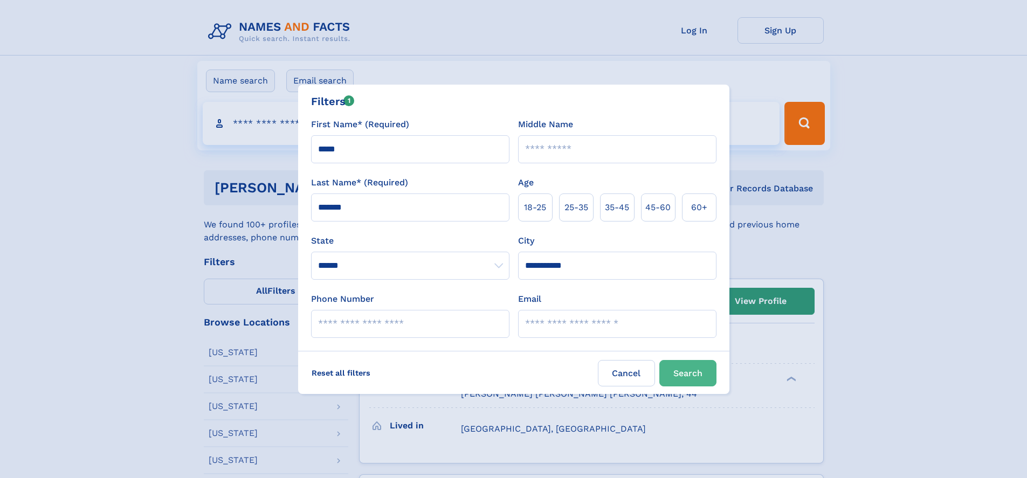  What do you see at coordinates (342, 299) in the screenshot?
I see `label: Phone Number` at bounding box center [342, 299].